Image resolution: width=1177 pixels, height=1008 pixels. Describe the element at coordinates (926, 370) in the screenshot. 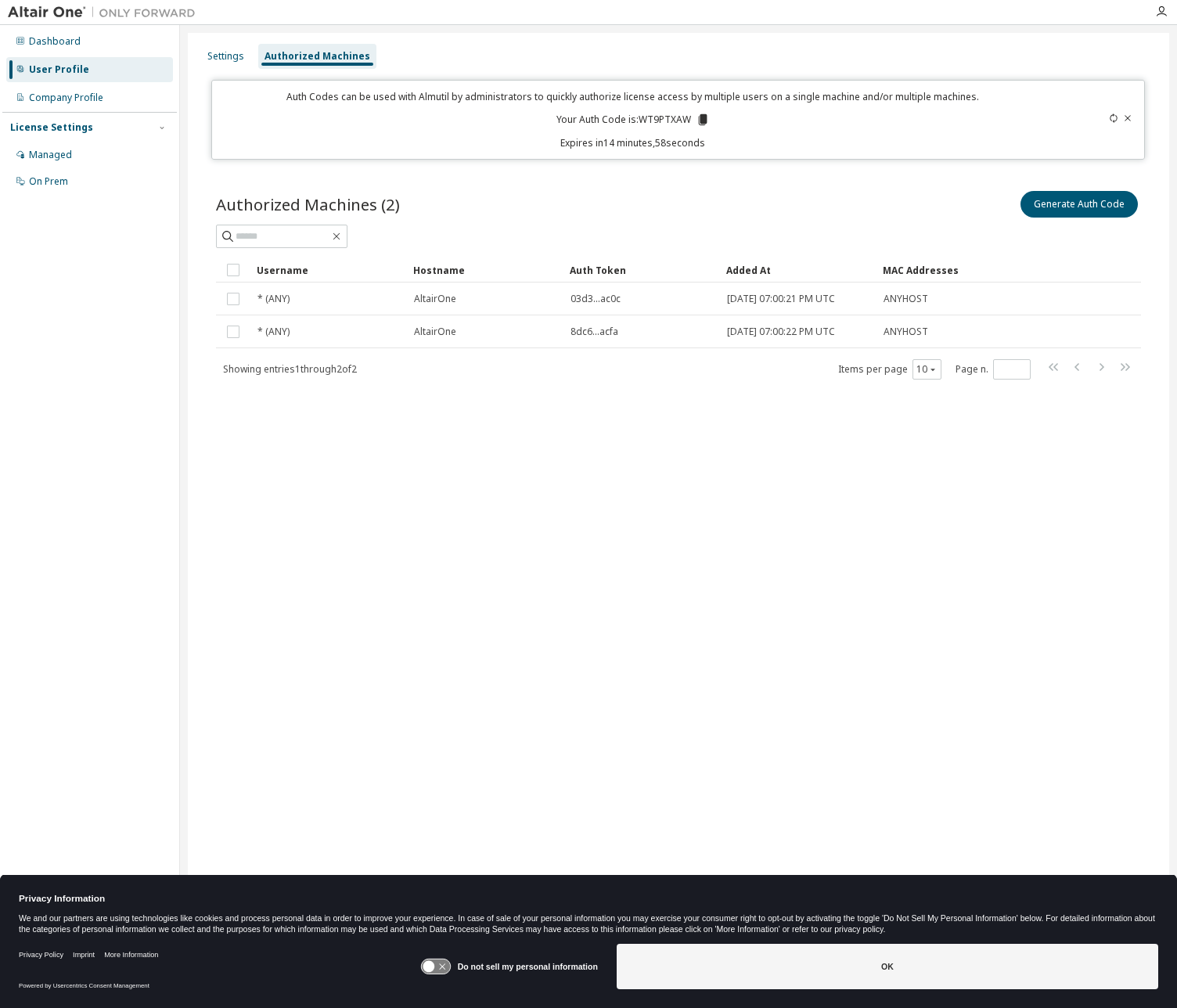

I see `button: 10` at that location.